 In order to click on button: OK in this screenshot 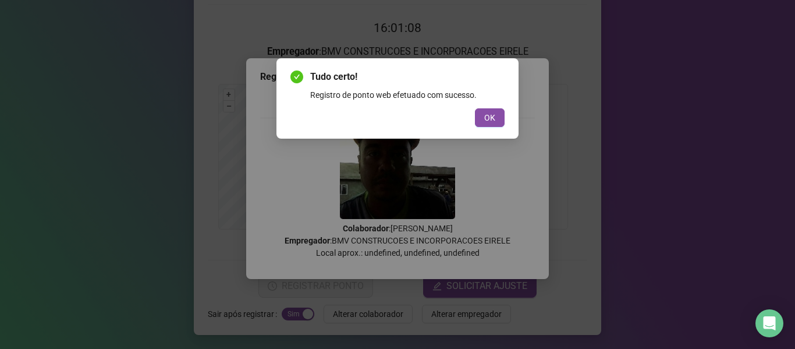, I will do `click(490, 118)`.